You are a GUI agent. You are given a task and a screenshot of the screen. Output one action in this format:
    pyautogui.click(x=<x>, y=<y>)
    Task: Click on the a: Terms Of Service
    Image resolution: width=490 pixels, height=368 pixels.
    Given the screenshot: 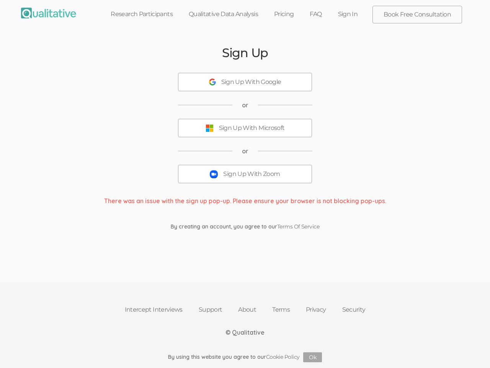 What is the action you would take?
    pyautogui.click(x=298, y=226)
    